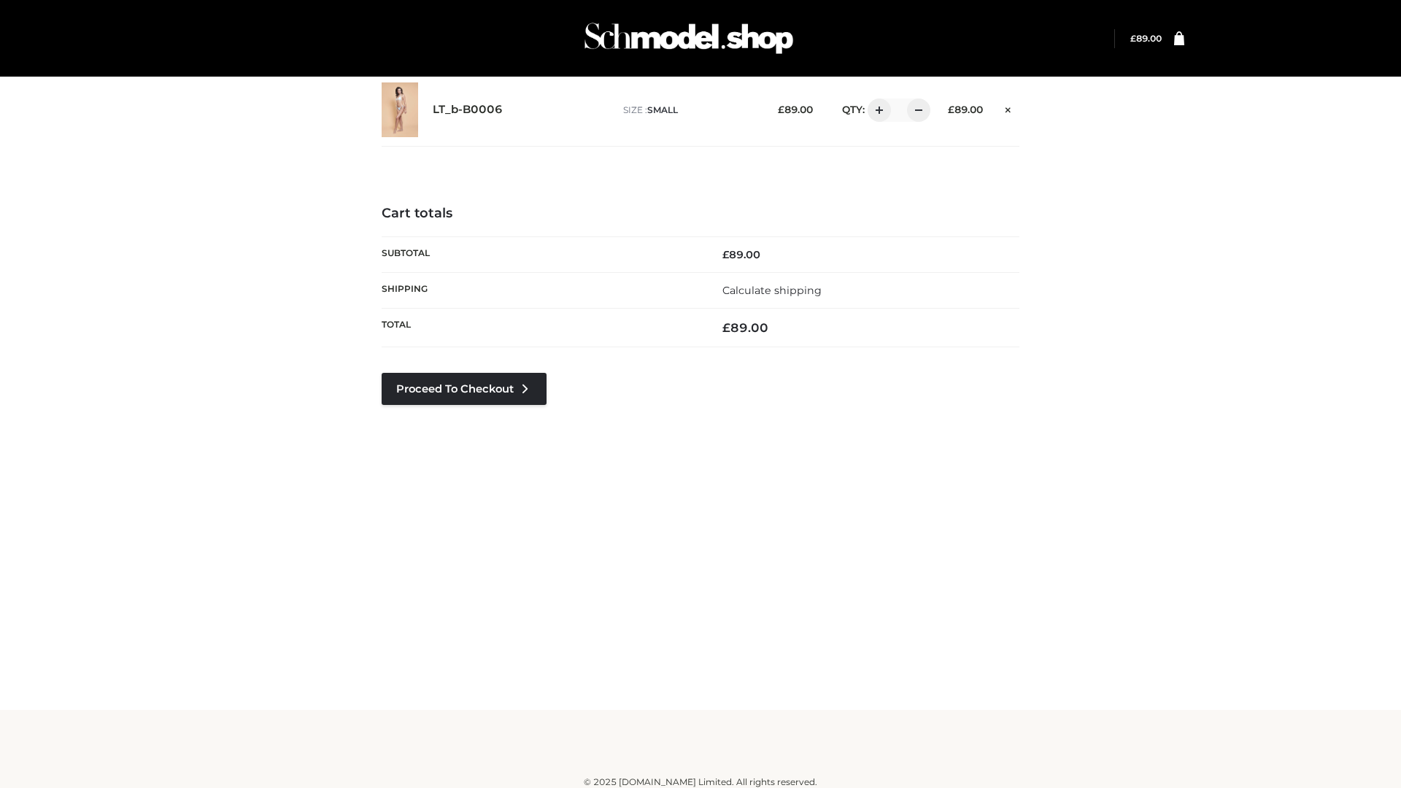 The height and width of the screenshot is (788, 1401). What do you see at coordinates (400, 109) in the screenshot?
I see `img: LT_b-B0006 - SMALL` at bounding box center [400, 109].